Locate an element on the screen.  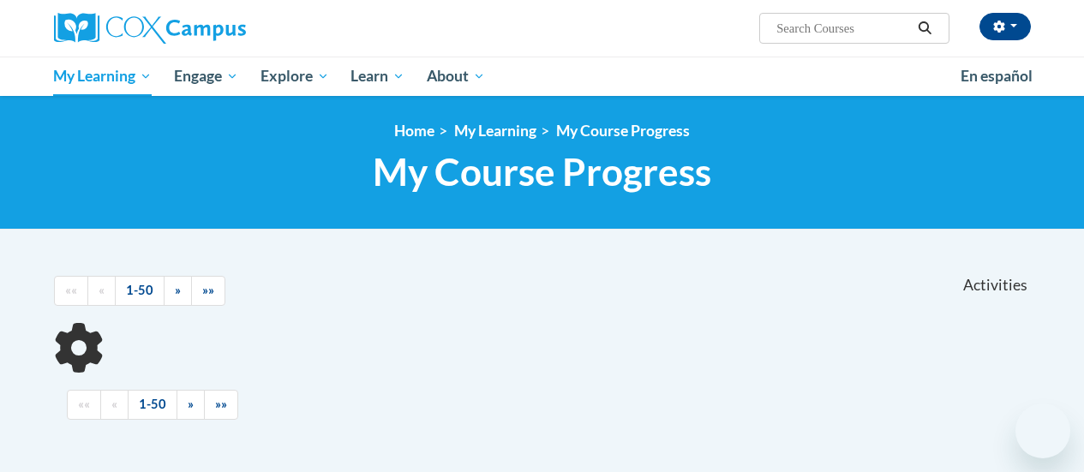
span: My Course Progress is located at coordinates (542, 171).